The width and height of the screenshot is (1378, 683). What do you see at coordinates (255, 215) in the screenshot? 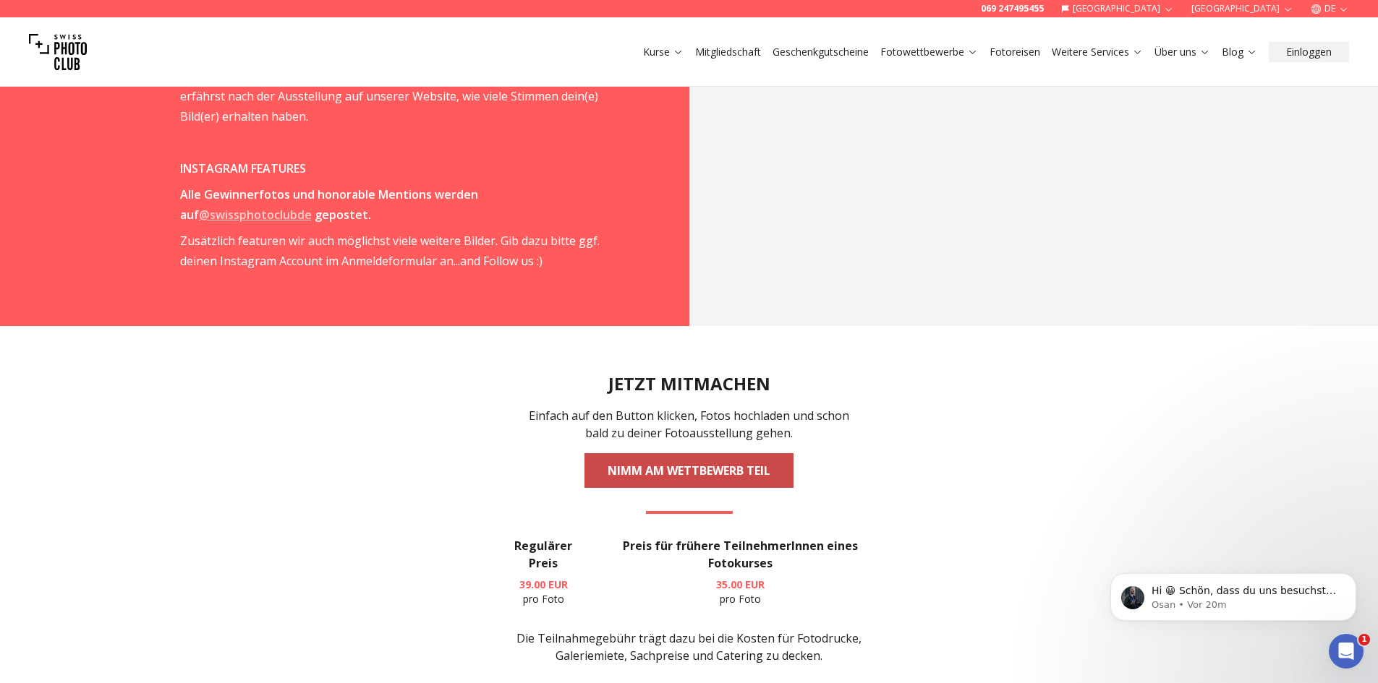
I see `strong: @swissphotoclubde` at bounding box center [255, 215].